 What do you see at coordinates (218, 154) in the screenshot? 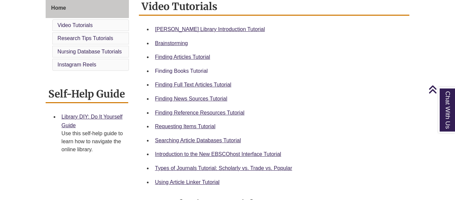
I see `a: Introduction to the New EBSCOhost Interface Tutorial` at bounding box center [218, 154].